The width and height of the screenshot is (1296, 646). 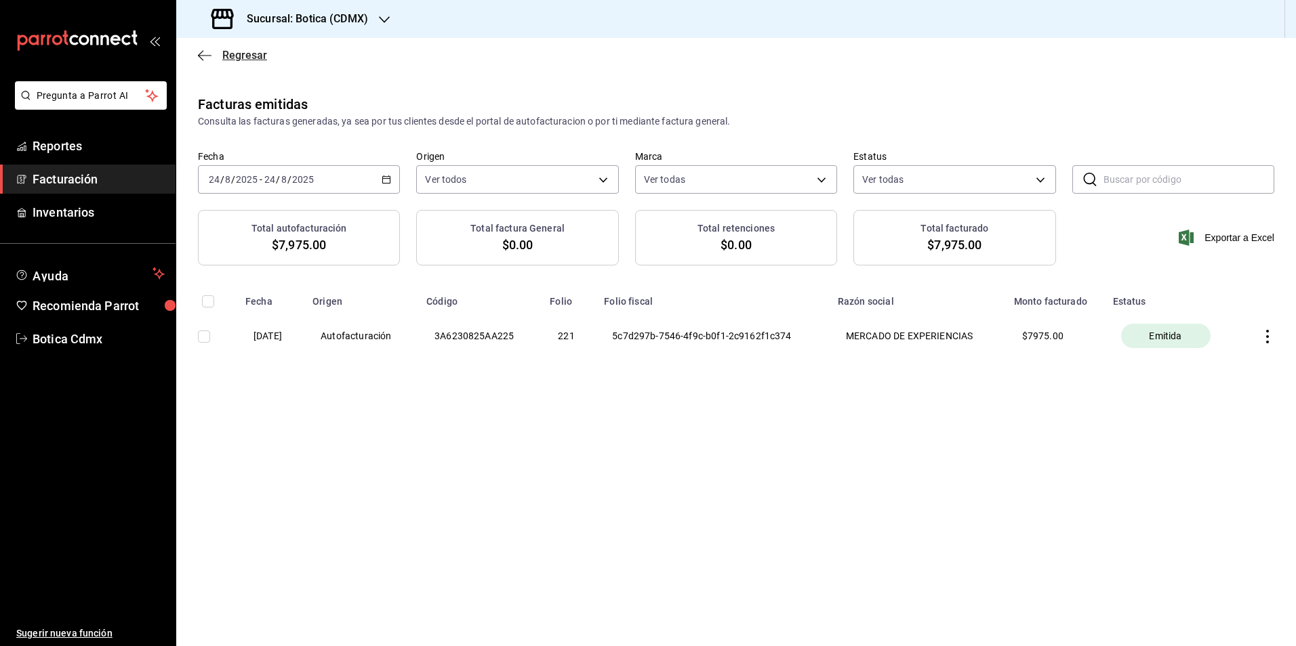 I want to click on h3: Sucursal: Botica (CDMX), so click(x=302, y=19).